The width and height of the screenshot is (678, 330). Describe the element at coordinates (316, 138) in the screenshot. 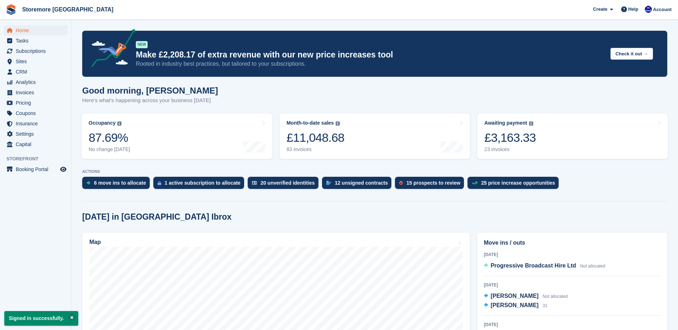

I see `div: £11,048.68` at that location.